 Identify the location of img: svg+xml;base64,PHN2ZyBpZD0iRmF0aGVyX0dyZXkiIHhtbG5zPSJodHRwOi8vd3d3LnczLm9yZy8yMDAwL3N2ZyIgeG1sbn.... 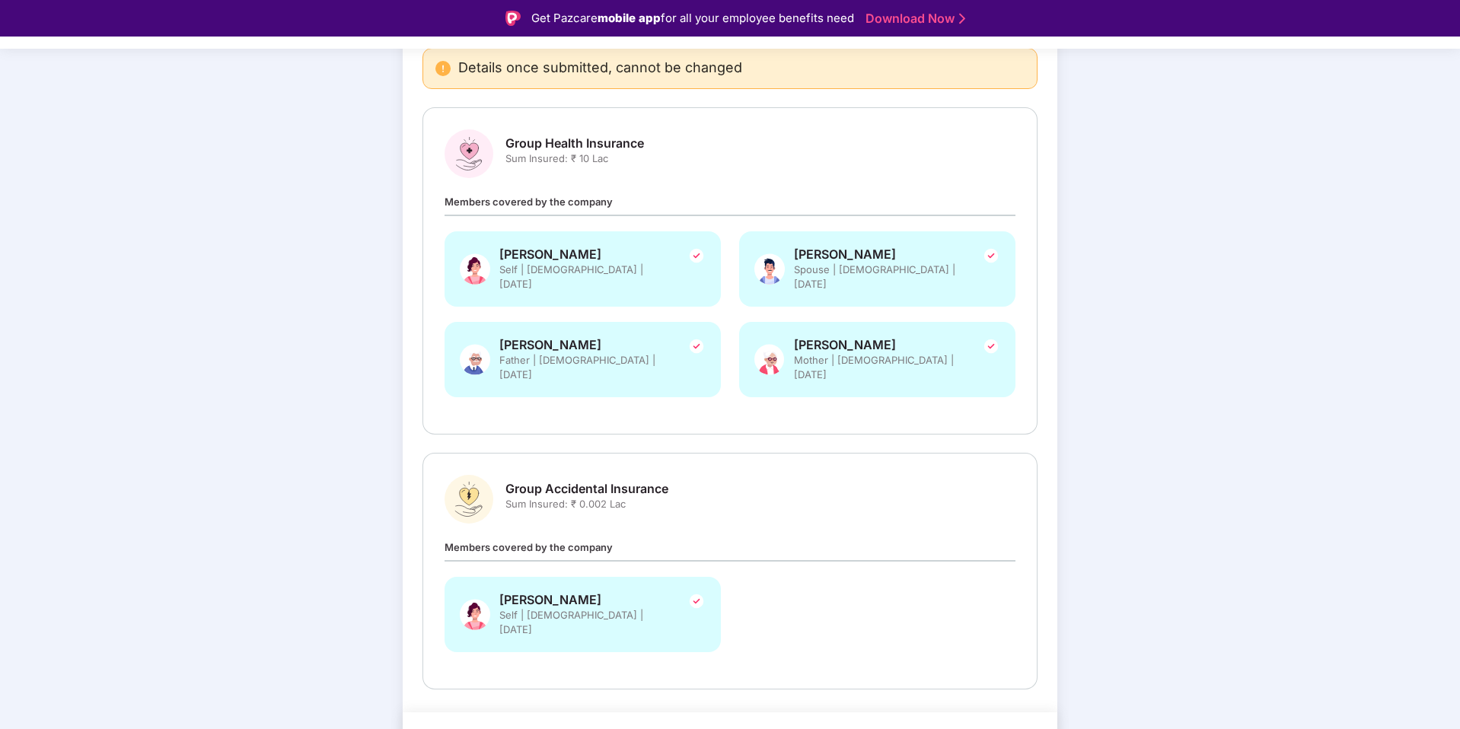
(475, 359).